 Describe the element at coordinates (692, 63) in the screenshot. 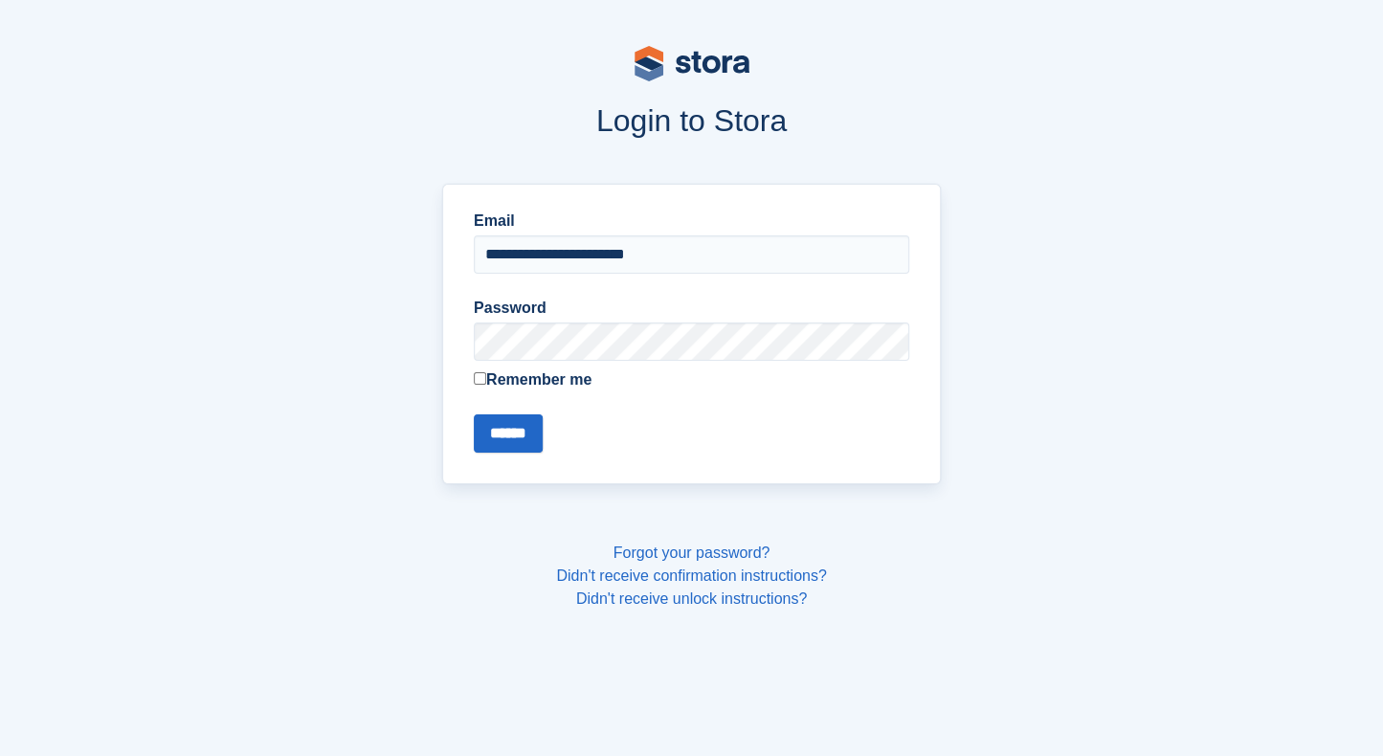

I see `img: stora-logo-53a41332b3708ae10de48c4981b4e9114cc0af31d8433b30ea865607fb682f29.svg` at that location.